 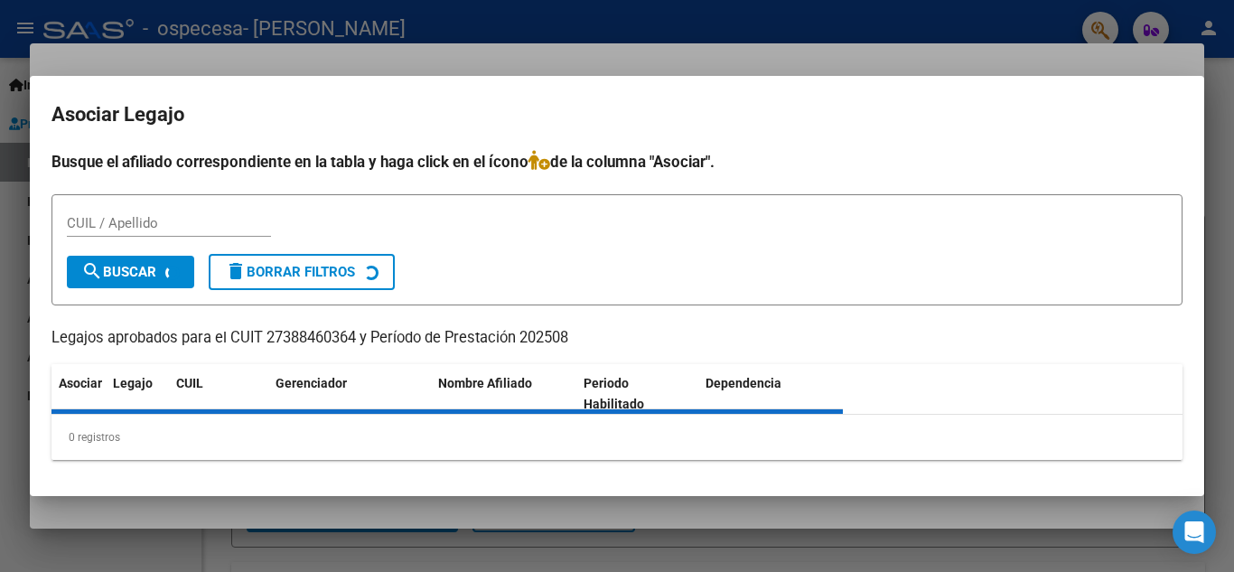 What do you see at coordinates (79, 394) in the screenshot?
I see `datatable-header-cell: Asociar` at bounding box center [79, 394].